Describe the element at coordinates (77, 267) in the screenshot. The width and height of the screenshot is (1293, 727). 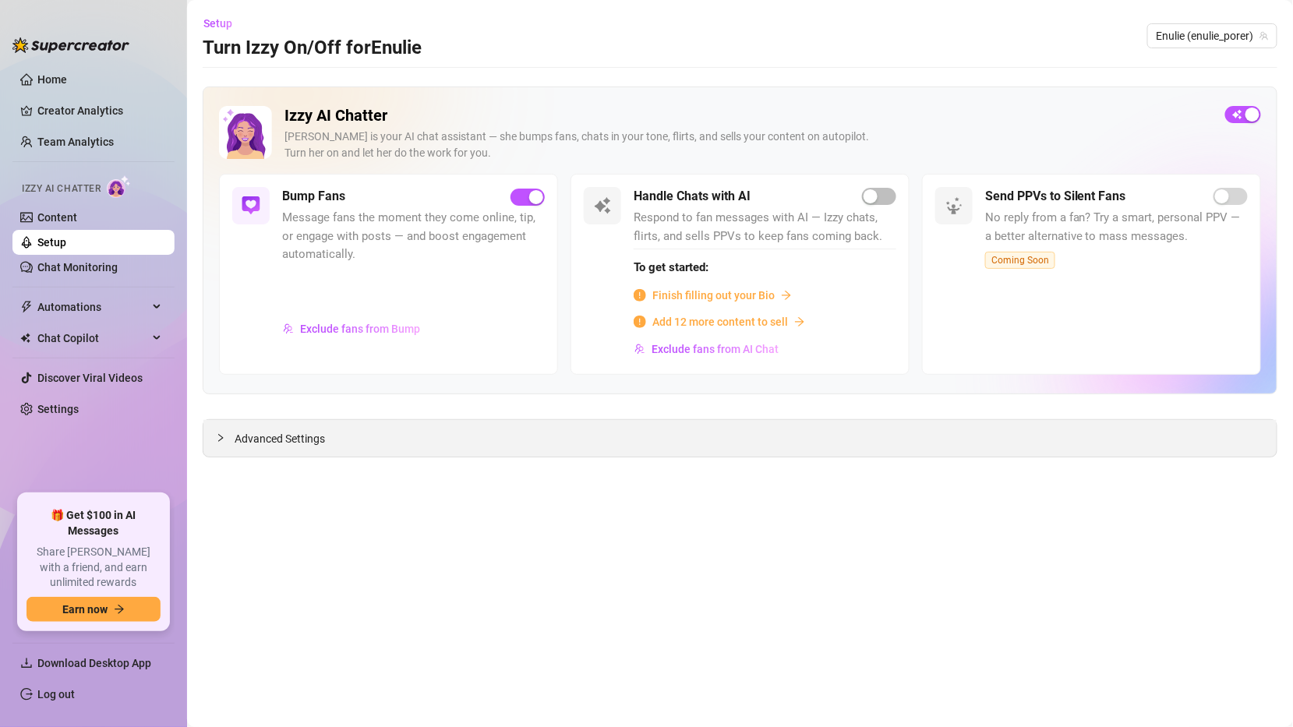
I see `a: Chat Monitoring` at that location.